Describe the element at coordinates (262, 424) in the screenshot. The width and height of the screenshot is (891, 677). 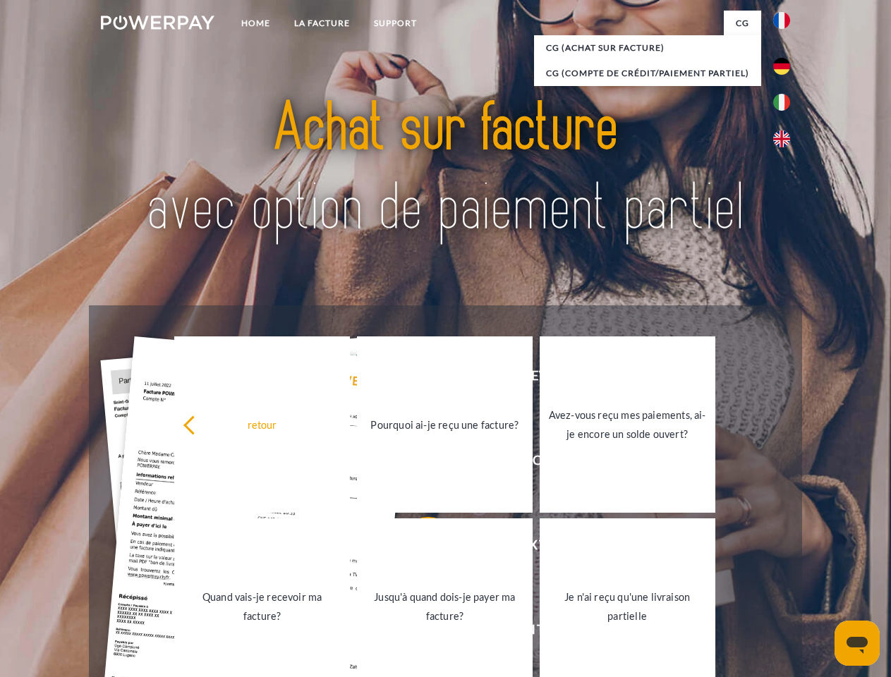
I see `div: retour` at that location.